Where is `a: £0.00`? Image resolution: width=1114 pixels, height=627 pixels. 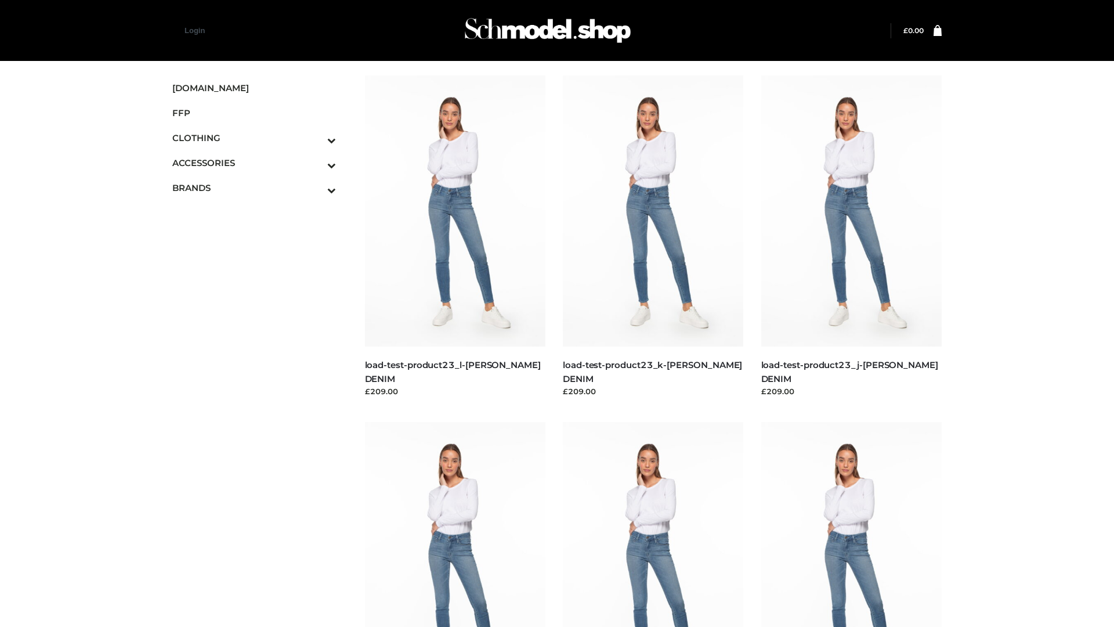
a: £0.00 is located at coordinates (913, 30).